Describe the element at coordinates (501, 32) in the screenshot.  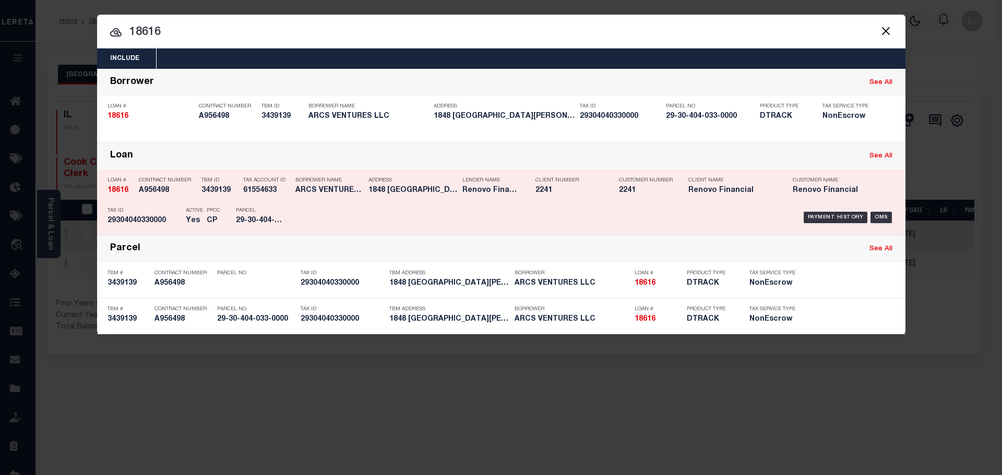
I see `input: Start typing...` at that location.